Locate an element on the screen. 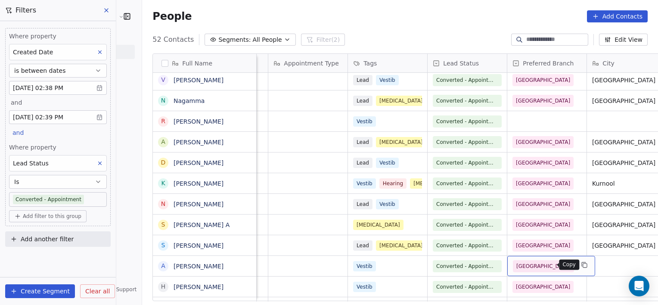 The height and width of the screenshot is (305, 658). span: People is located at coordinates (172, 16).